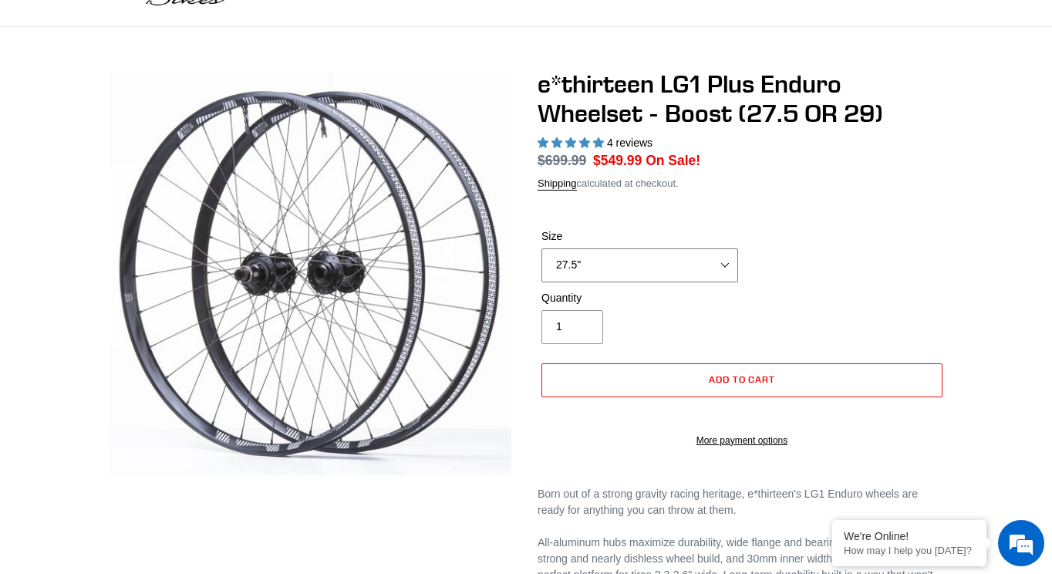  Describe the element at coordinates (630, 143) in the screenshot. I see `span: 4 reviews` at that location.